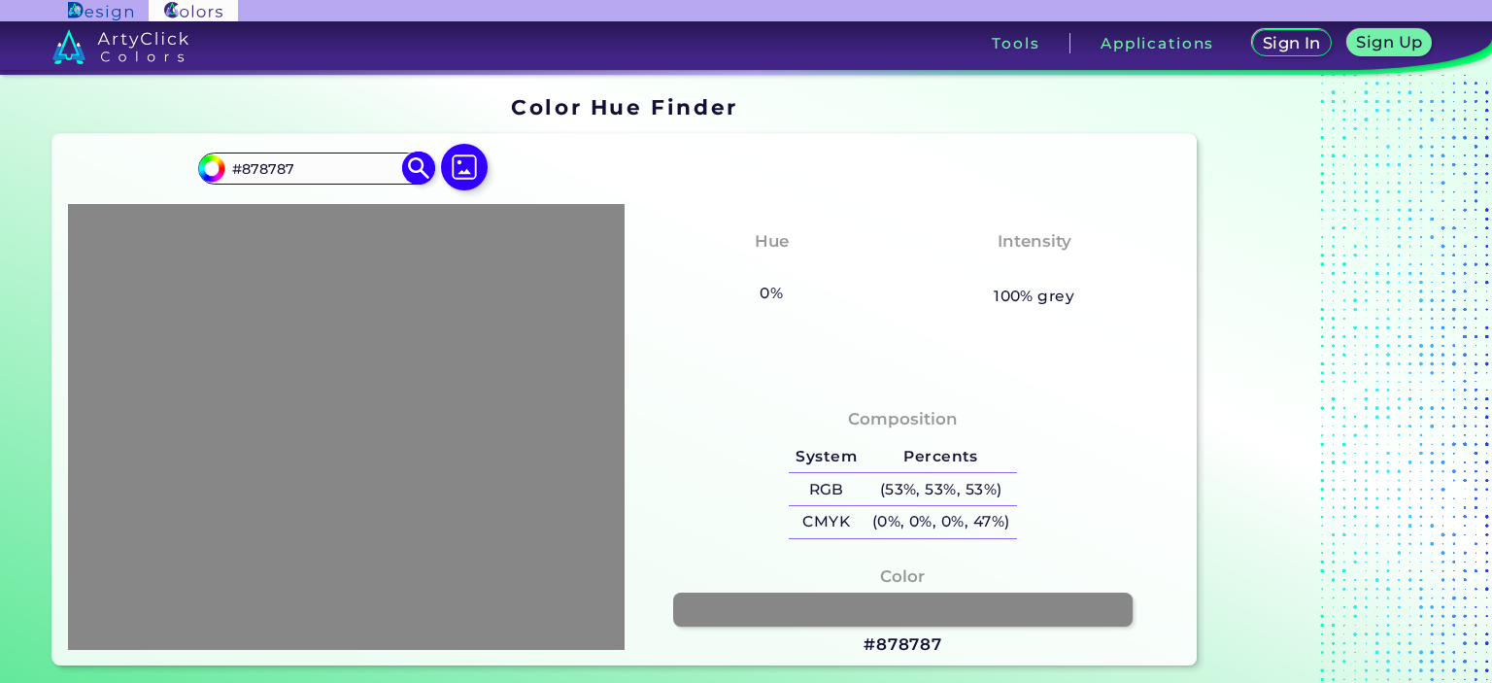  What do you see at coordinates (1390, 43) in the screenshot?
I see `a: Sign Up` at bounding box center [1390, 43].